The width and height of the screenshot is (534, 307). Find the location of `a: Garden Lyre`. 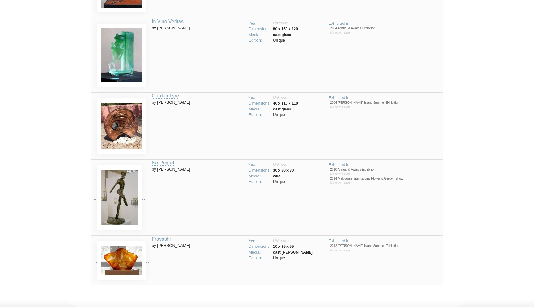

a: Garden Lyre is located at coordinates (165, 96).